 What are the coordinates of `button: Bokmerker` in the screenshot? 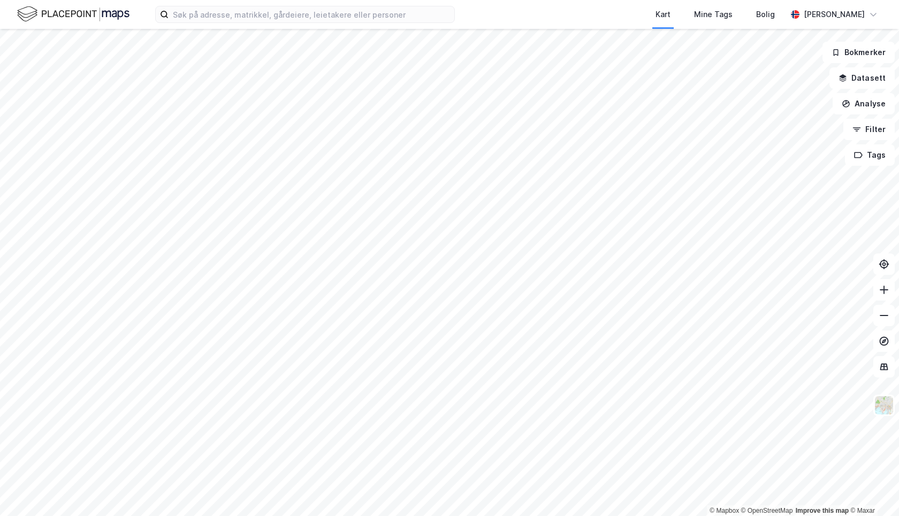 It's located at (858, 52).